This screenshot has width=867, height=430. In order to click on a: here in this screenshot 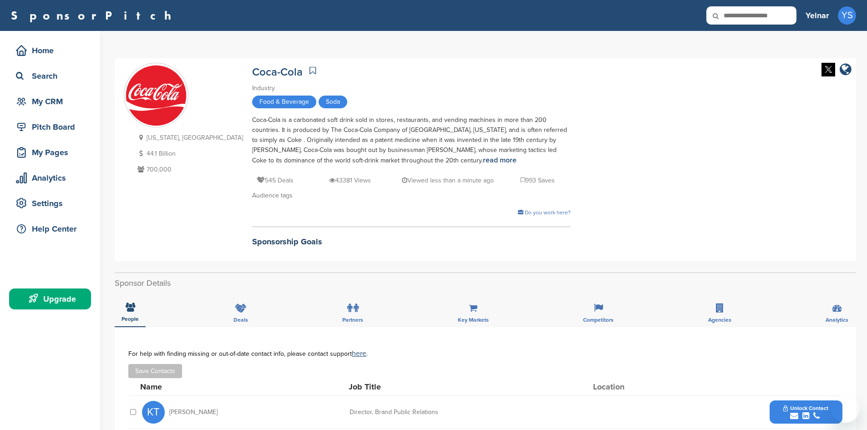, I will do `click(359, 354)`.